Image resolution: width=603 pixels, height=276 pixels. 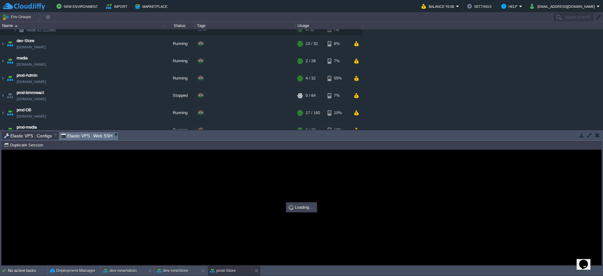 What do you see at coordinates (18, 17) in the screenshot?
I see `button: Env Groups` at bounding box center [18, 17].